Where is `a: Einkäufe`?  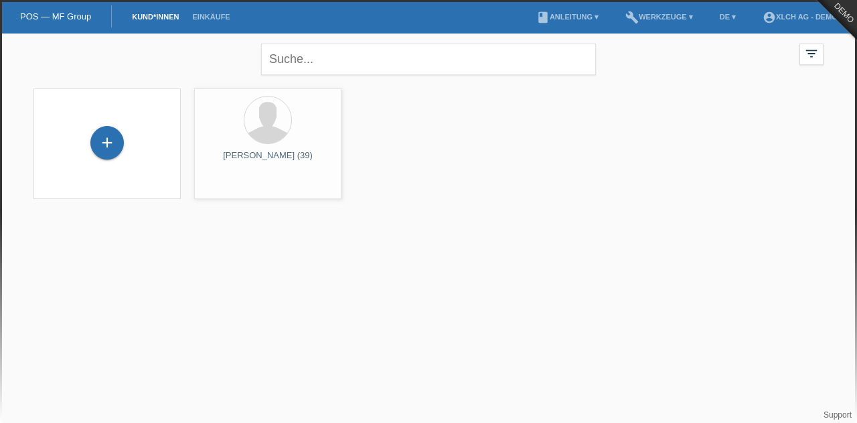 a: Einkäufe is located at coordinates (211, 17).